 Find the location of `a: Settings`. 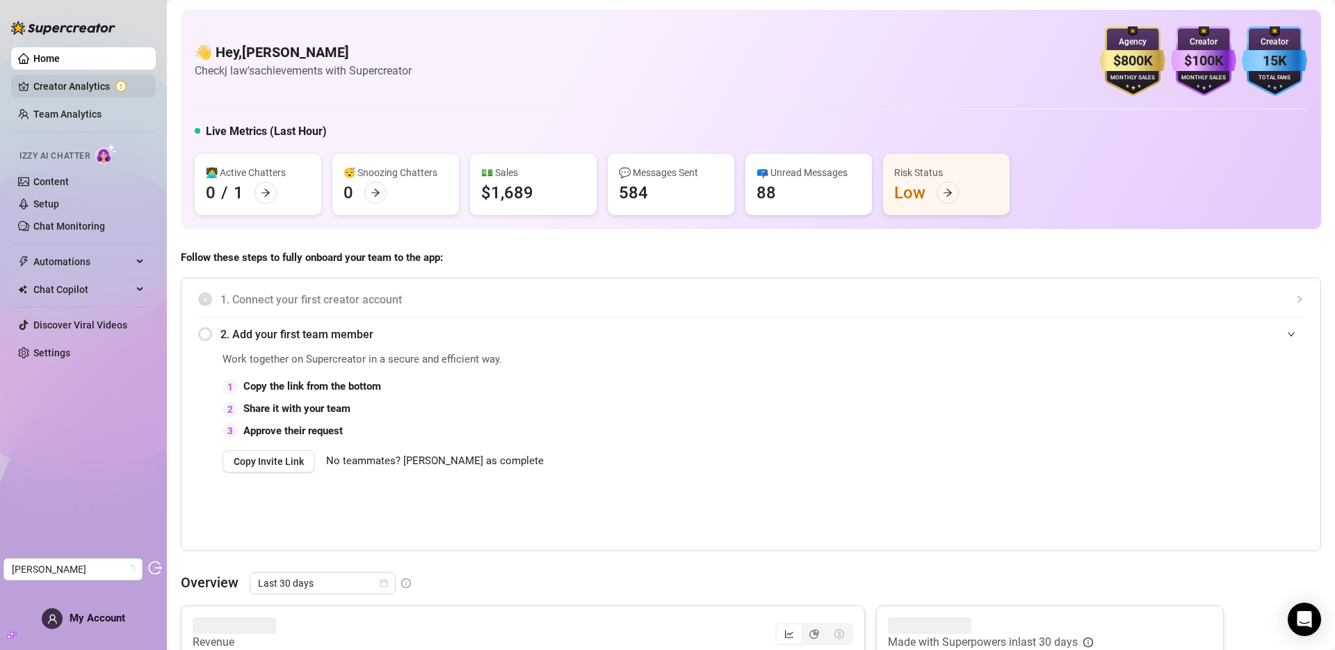

a: Settings is located at coordinates (51, 353).